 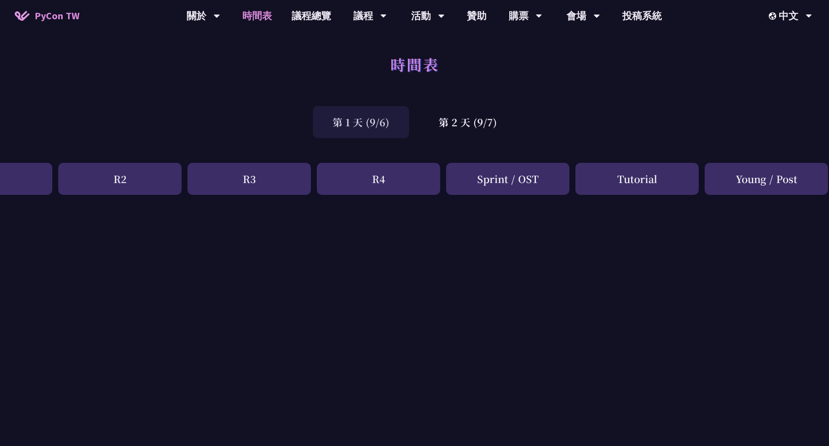 I want to click on a: PyCon TW, so click(x=47, y=16).